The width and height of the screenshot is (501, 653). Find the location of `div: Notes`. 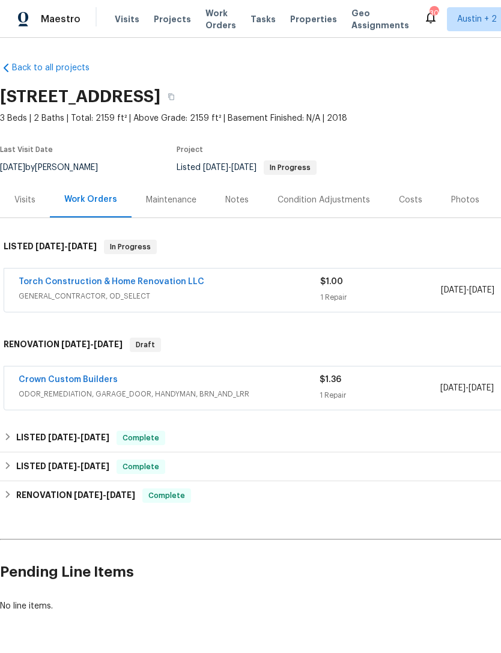

div: Notes is located at coordinates (237, 200).